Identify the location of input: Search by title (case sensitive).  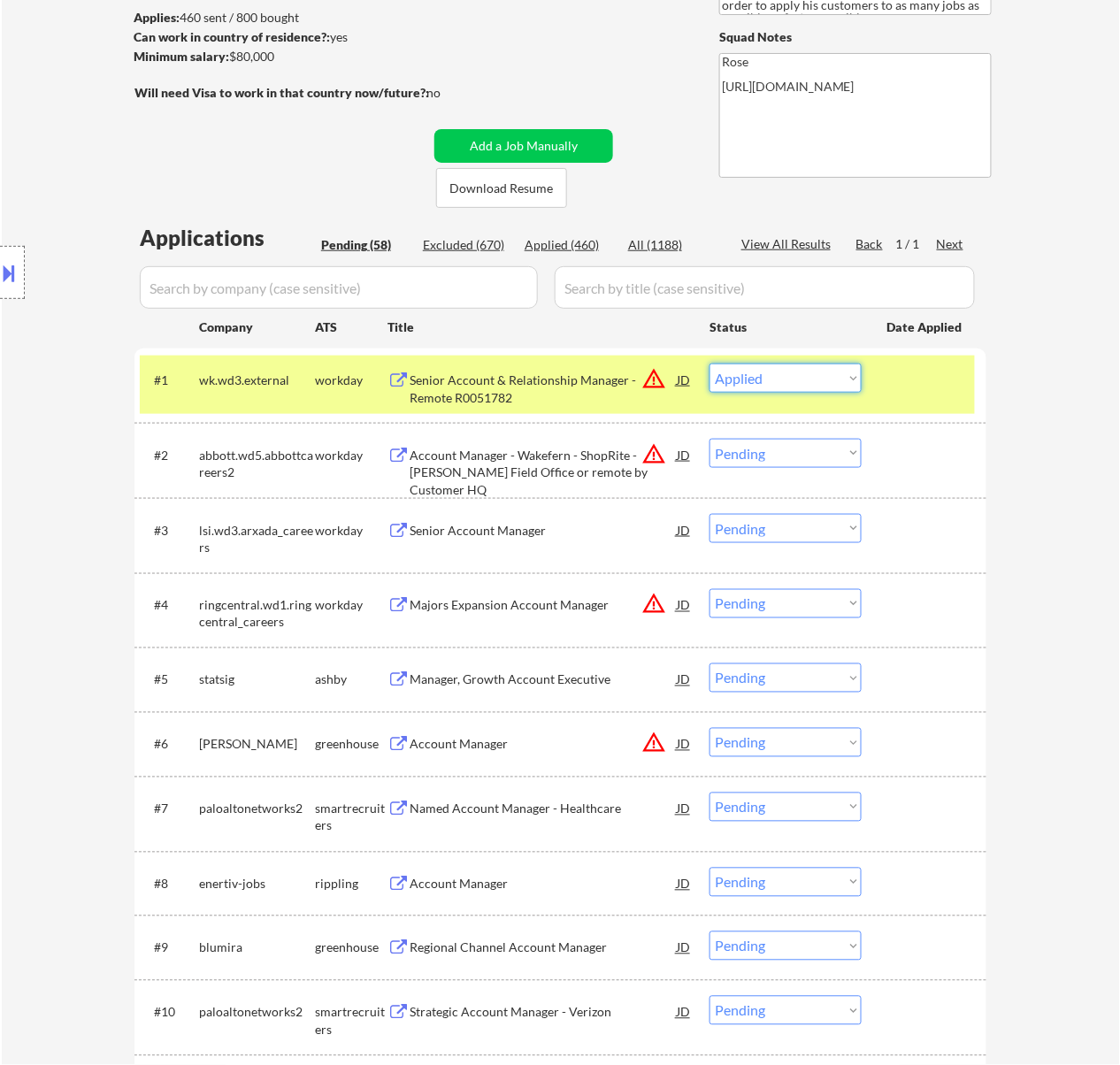
(764, 287).